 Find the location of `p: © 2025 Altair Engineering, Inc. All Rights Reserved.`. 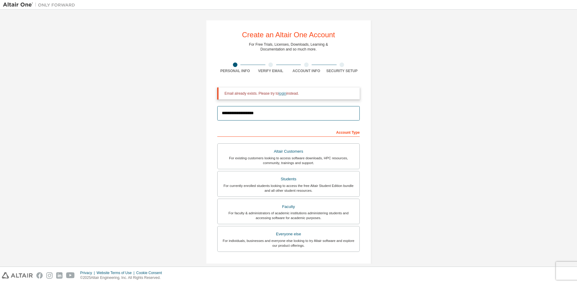

p: © 2025 Altair Engineering, Inc. All Rights Reserved. is located at coordinates (123, 278).